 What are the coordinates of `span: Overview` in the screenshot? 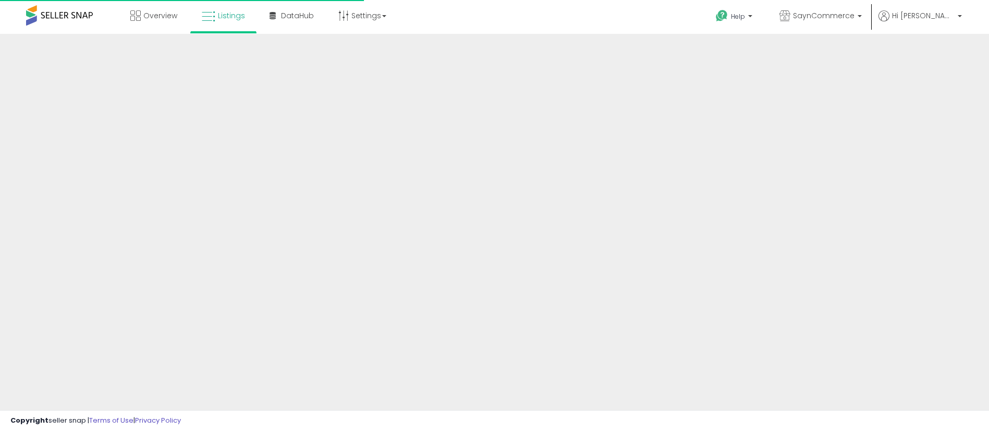 It's located at (160, 16).